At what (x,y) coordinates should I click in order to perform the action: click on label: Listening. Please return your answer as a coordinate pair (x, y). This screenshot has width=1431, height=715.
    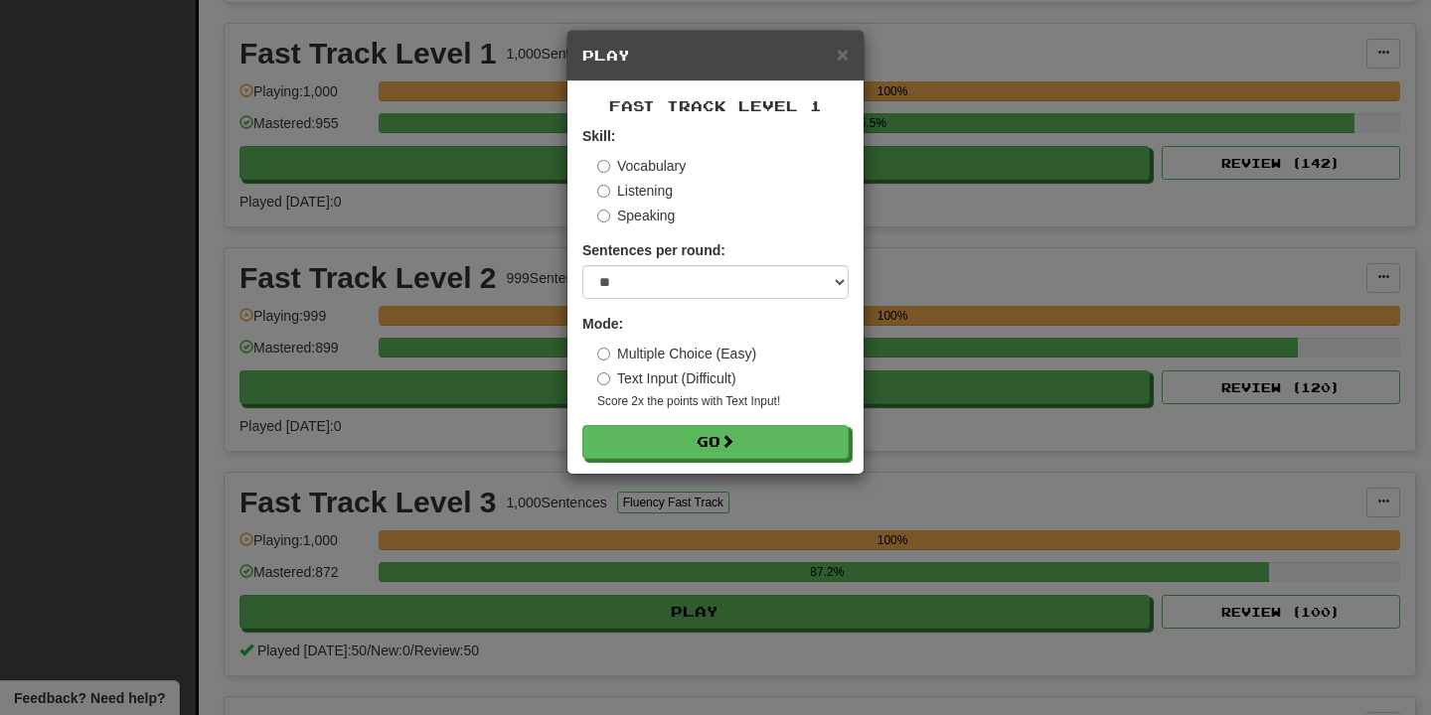
    Looking at the image, I should click on (635, 191).